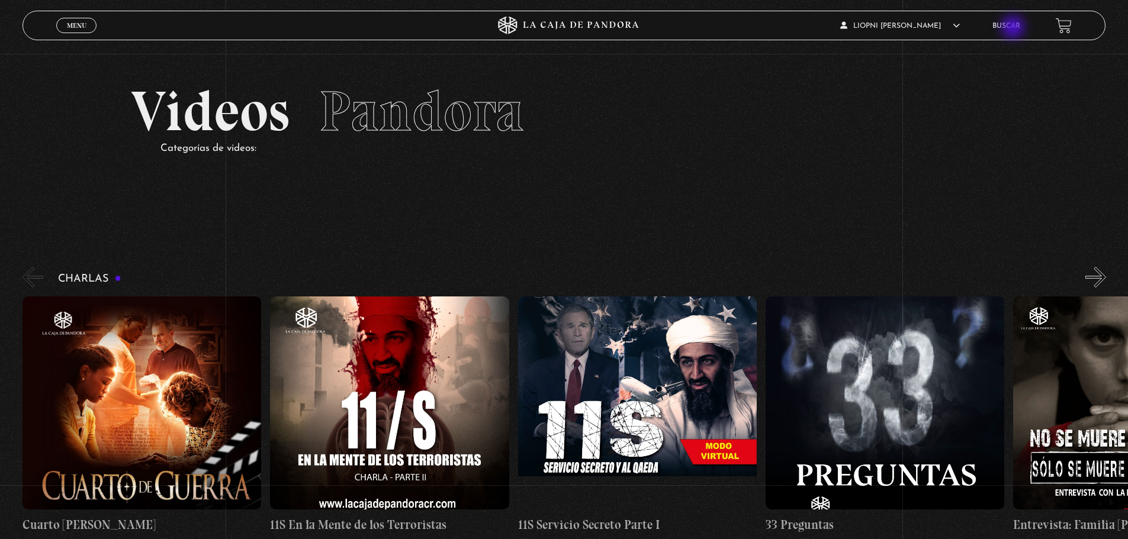 This screenshot has width=1128, height=539. What do you see at coordinates (389, 416) in the screenshot?
I see `a: 11S En la Mente de los Terroristas` at bounding box center [389, 416].